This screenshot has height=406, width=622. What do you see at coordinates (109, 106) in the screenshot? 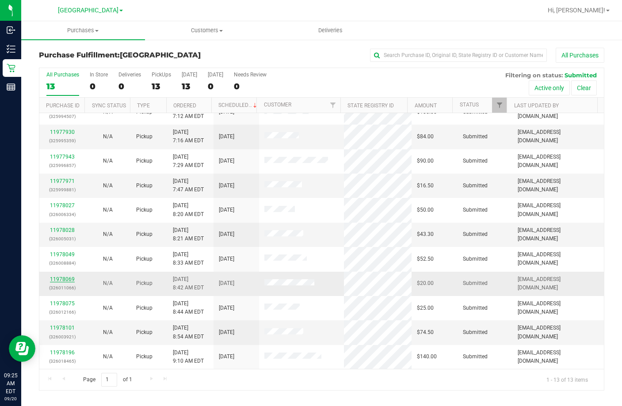
I see `a: Sync Status` at bounding box center [109, 106].